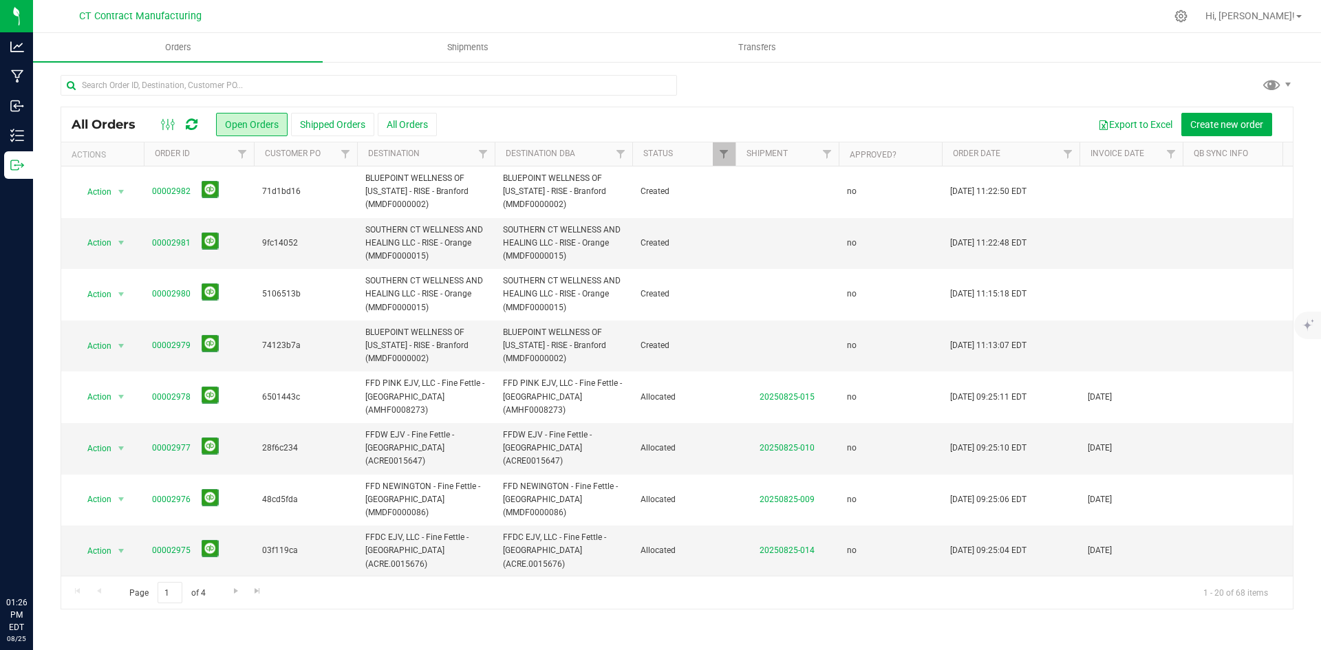 The height and width of the screenshot is (650, 1321). I want to click on a: Invoice Date, so click(1117, 153).